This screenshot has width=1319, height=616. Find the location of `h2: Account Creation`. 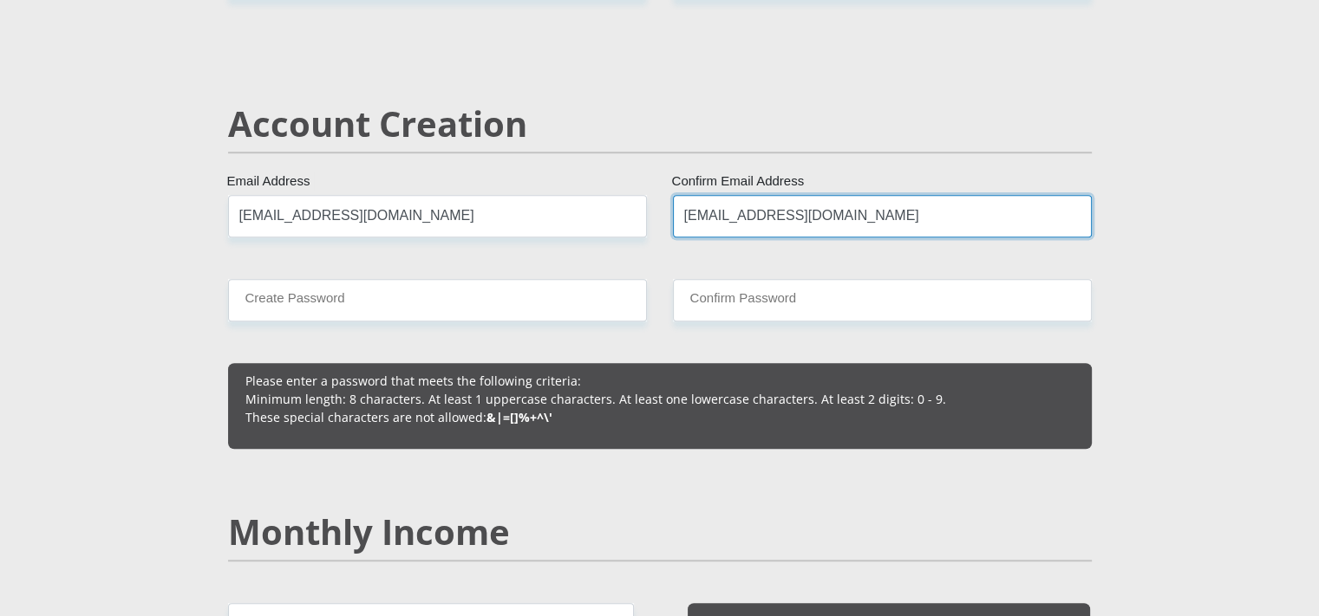

h2: Account Creation is located at coordinates (660, 124).